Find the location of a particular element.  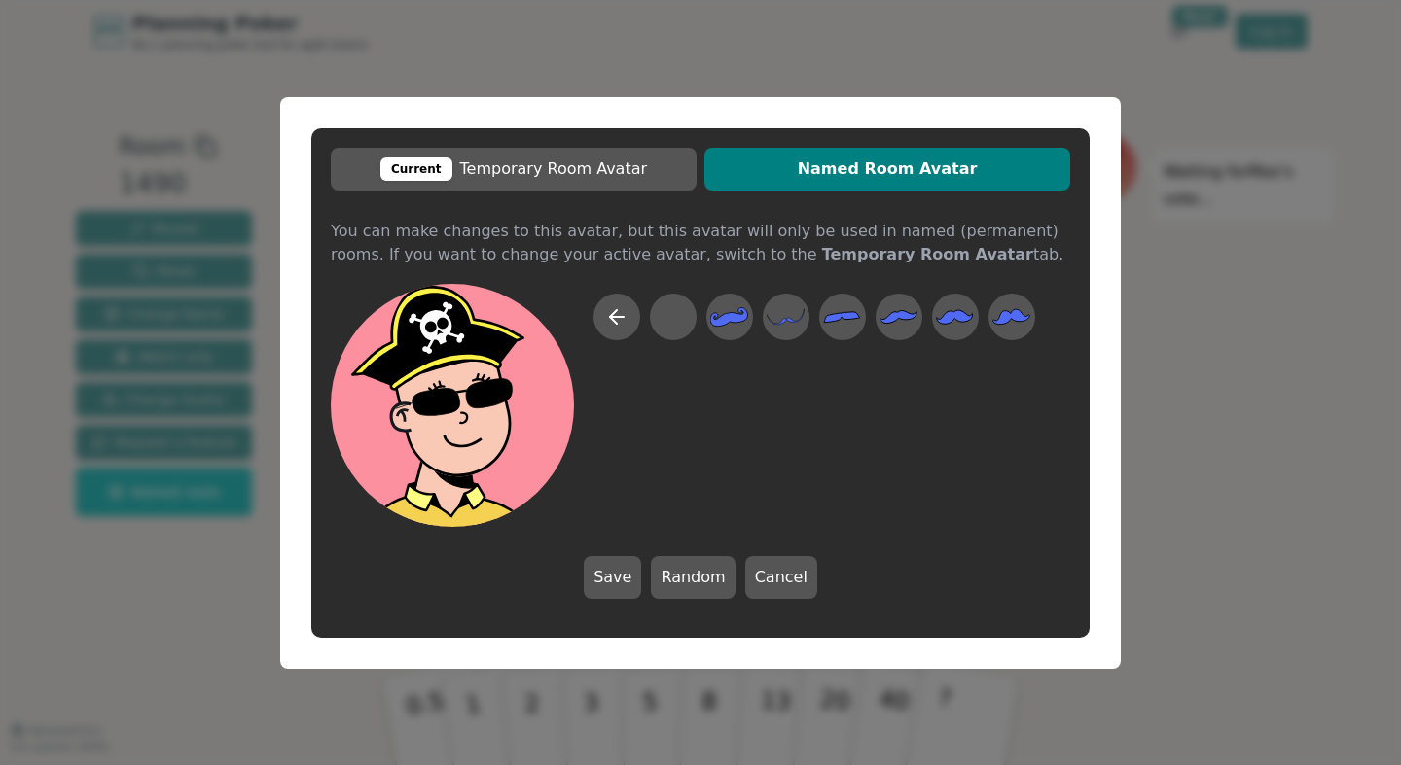

div: Current is located at coordinates (416, 169).